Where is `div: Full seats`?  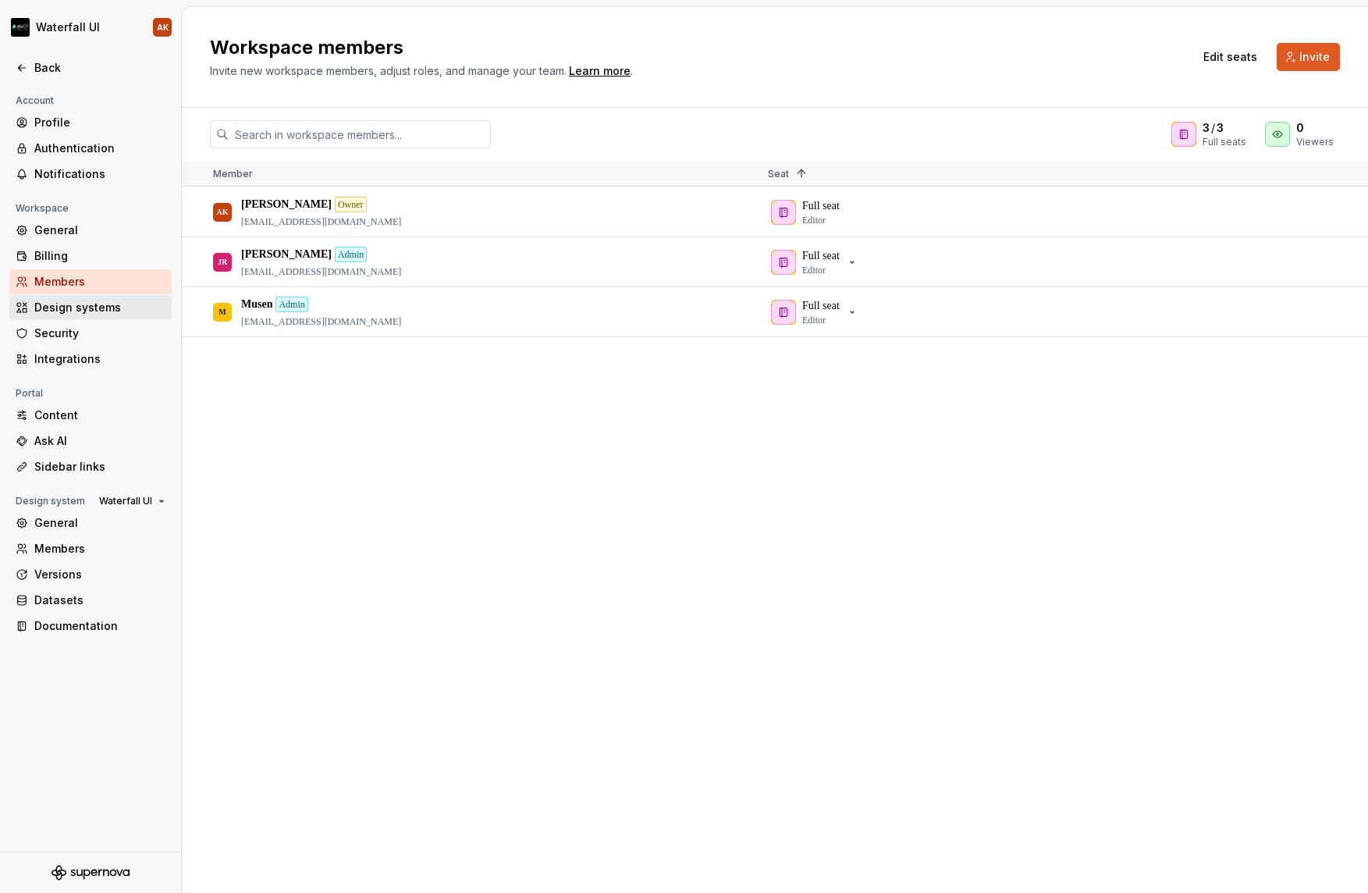
div: Full seats is located at coordinates (1224, 142).